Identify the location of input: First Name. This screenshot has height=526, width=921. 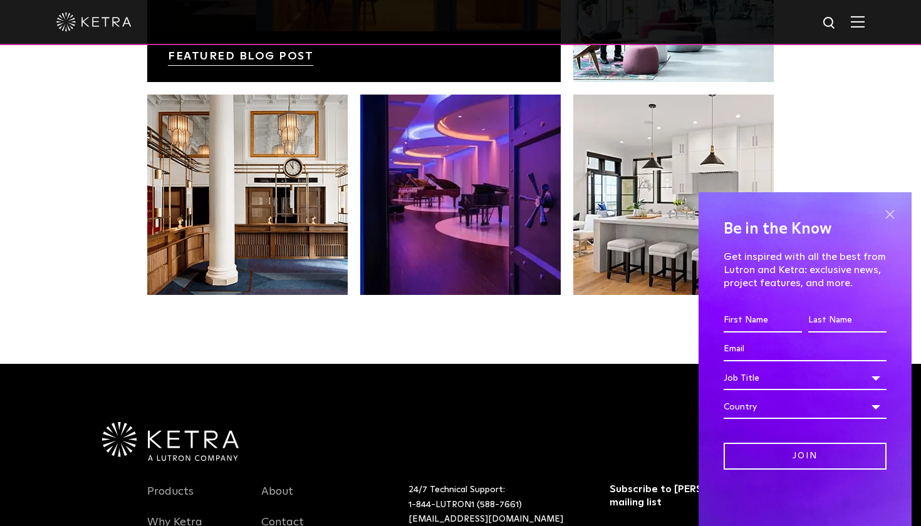
(763, 321).